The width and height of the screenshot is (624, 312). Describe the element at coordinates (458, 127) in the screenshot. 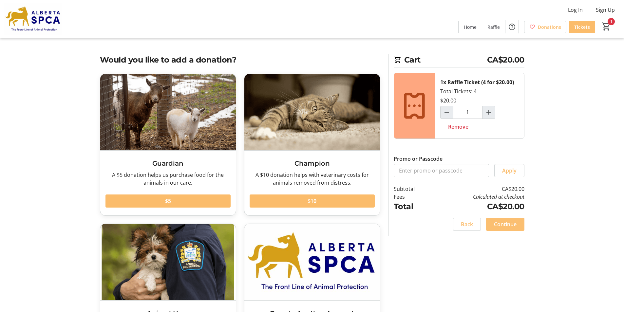

I see `span: Remove` at that location.